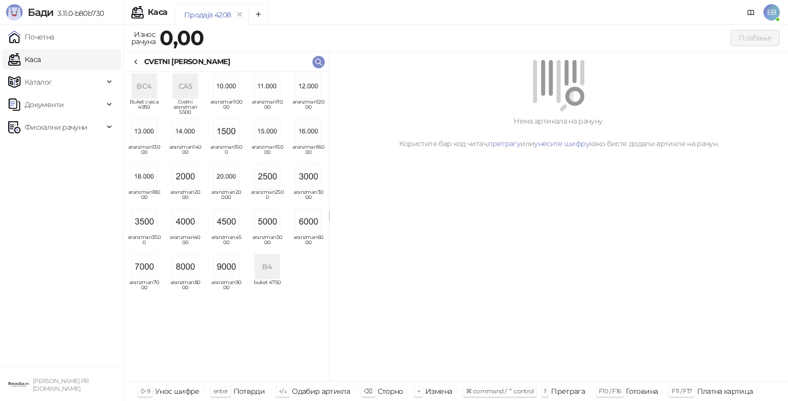 This screenshot has width=788, height=401. I want to click on div: Нема артикала на рачуну. Користите бар код читач, или како бисте додали артикле на рачун., so click(559, 132).